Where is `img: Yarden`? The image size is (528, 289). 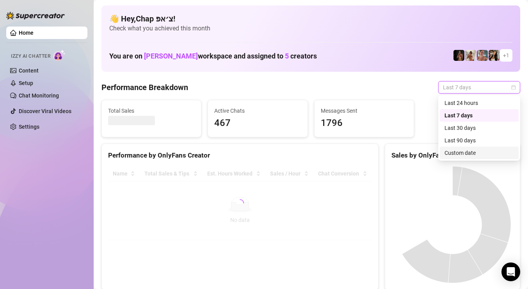
img: Yarden is located at coordinates (483, 55).